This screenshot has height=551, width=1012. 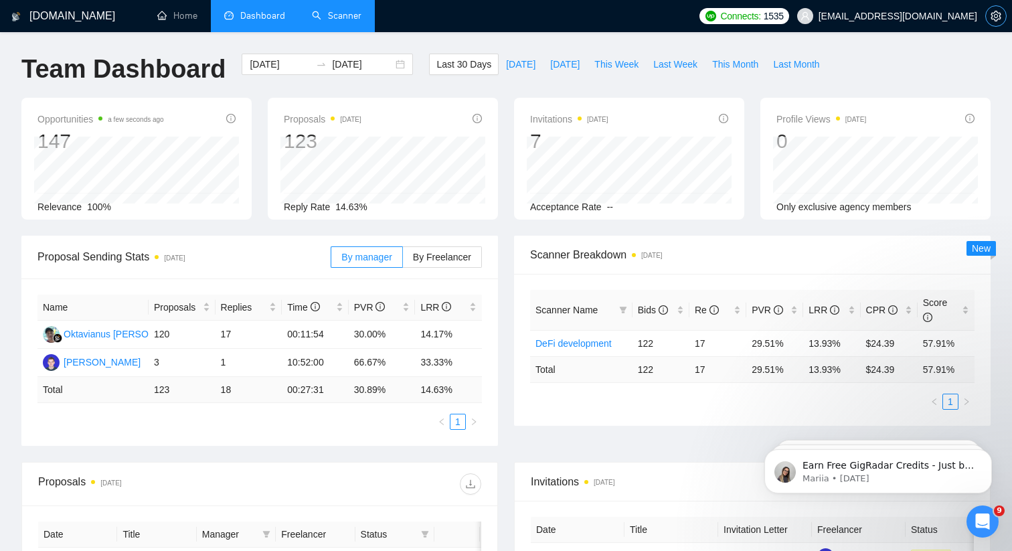 What do you see at coordinates (996, 16) in the screenshot?
I see `button: setting` at bounding box center [996, 16].